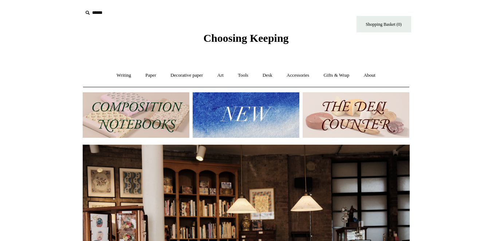 The height and width of the screenshot is (241, 492). Describe the element at coordinates (369, 75) in the screenshot. I see `a: About` at that location.